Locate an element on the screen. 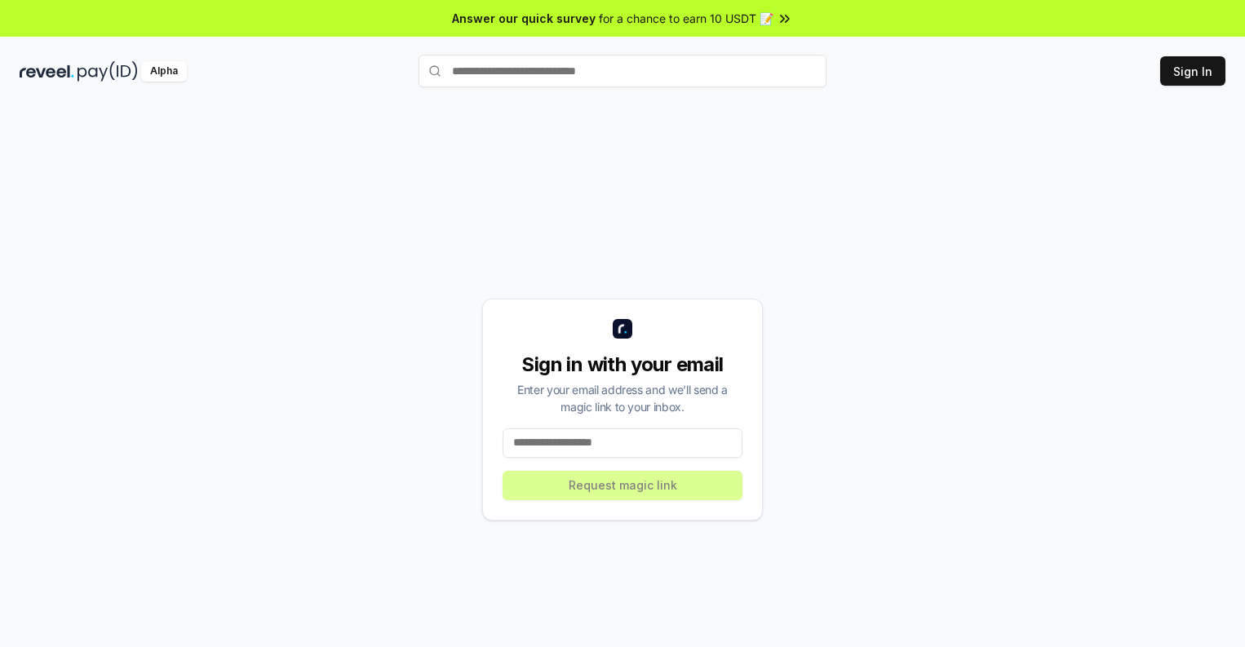 The height and width of the screenshot is (647, 1245). button: Sign In is located at coordinates (1193, 71).